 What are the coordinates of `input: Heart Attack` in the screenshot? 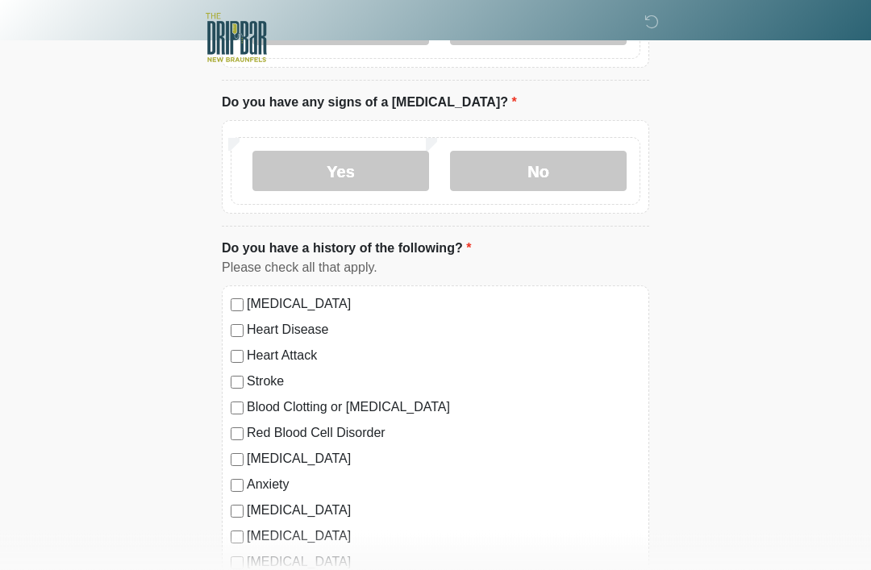 It's located at (237, 357).